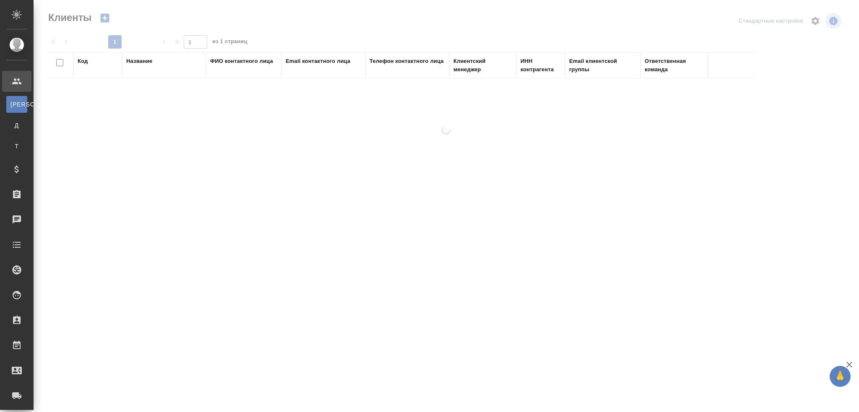  I want to click on span: Д, so click(17, 125).